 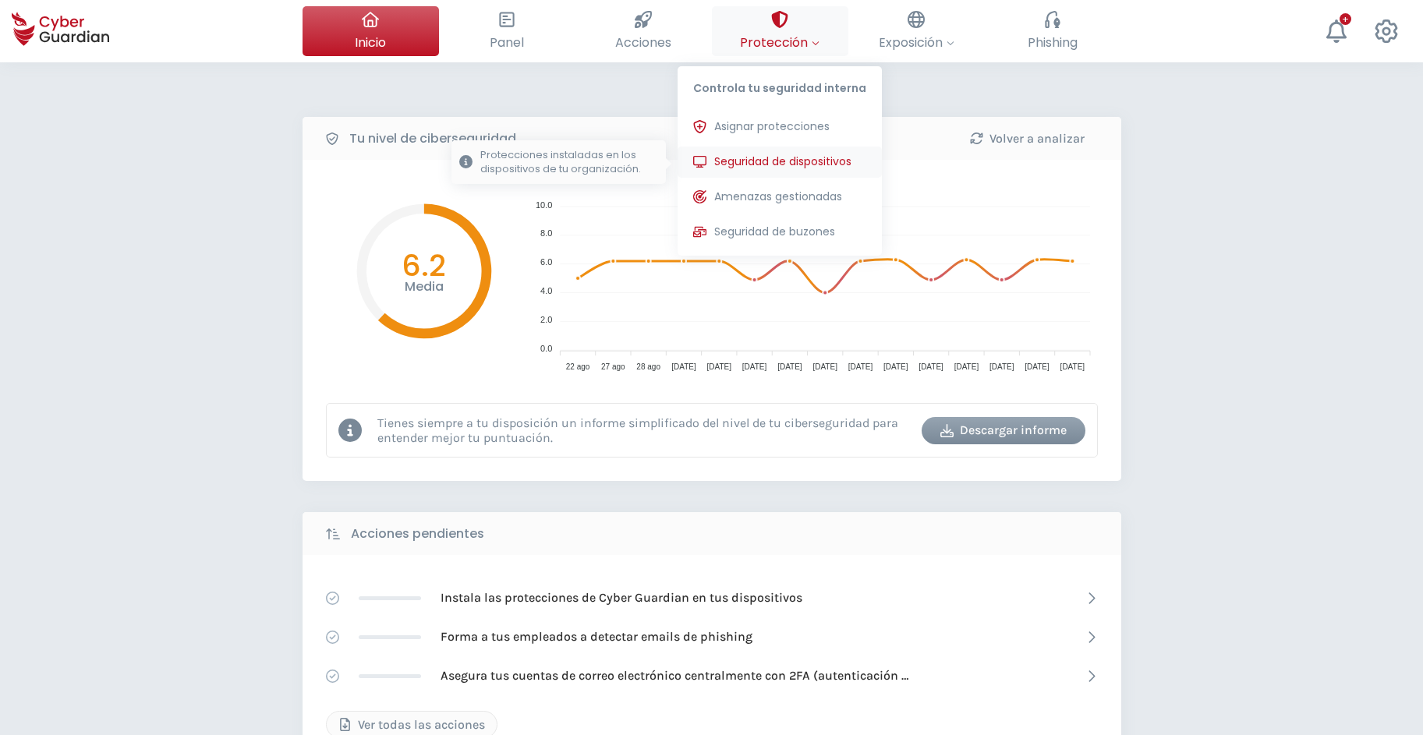 I want to click on tspan: 6.0, so click(x=546, y=262).